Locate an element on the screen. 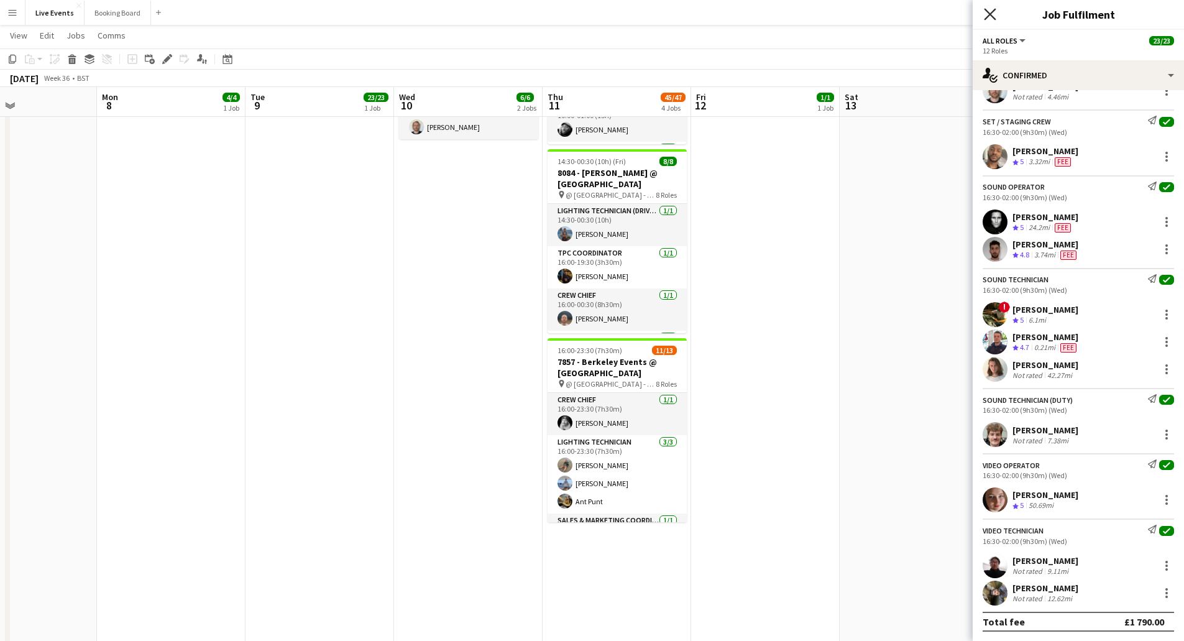 This screenshot has height=641, width=1184. div: 6.1mi is located at coordinates (1037, 320).